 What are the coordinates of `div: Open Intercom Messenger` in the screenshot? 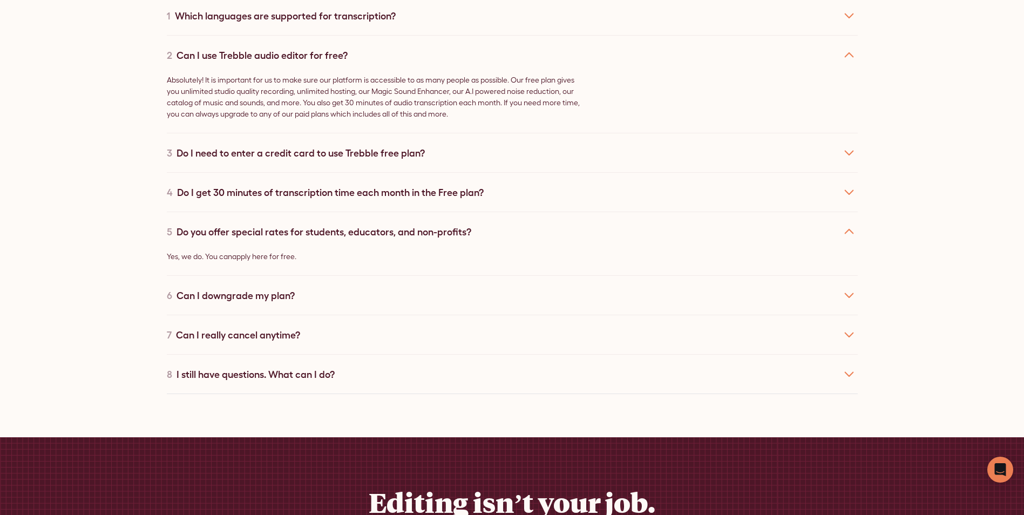 It's located at (1000, 470).